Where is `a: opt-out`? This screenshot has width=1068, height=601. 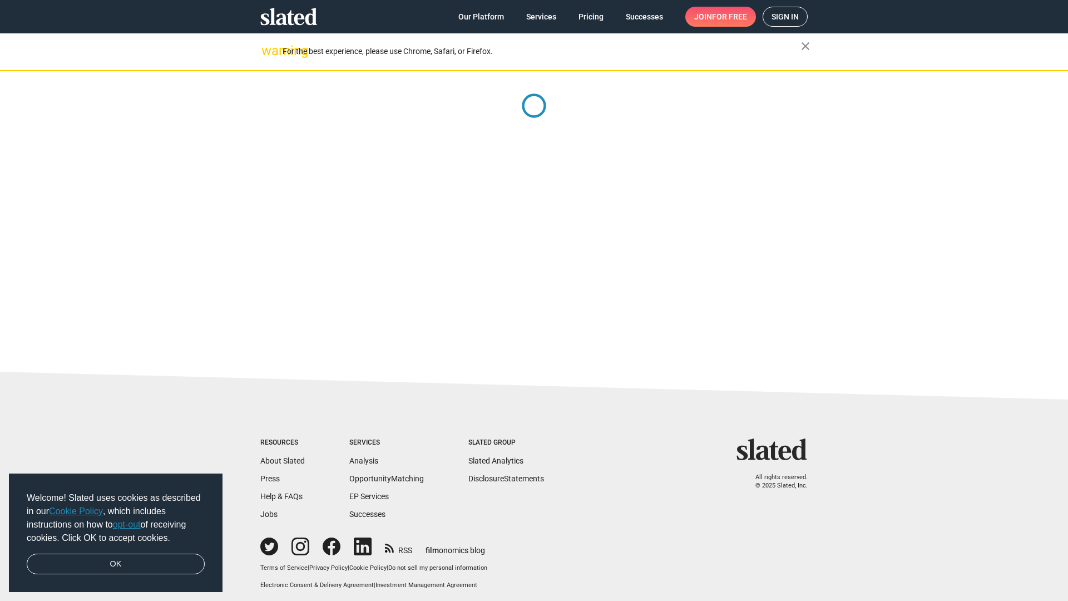 a: opt-out is located at coordinates (127, 524).